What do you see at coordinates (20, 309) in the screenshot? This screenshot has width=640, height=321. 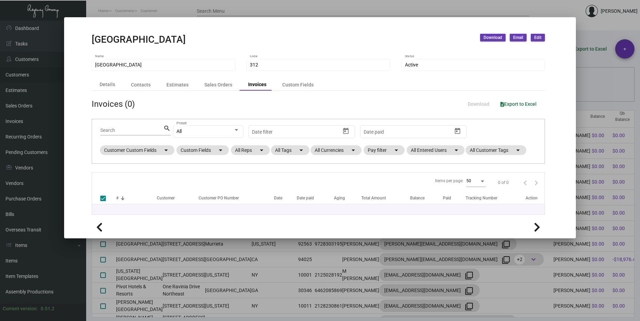 I see `div: Current version:` at bounding box center [20, 309].